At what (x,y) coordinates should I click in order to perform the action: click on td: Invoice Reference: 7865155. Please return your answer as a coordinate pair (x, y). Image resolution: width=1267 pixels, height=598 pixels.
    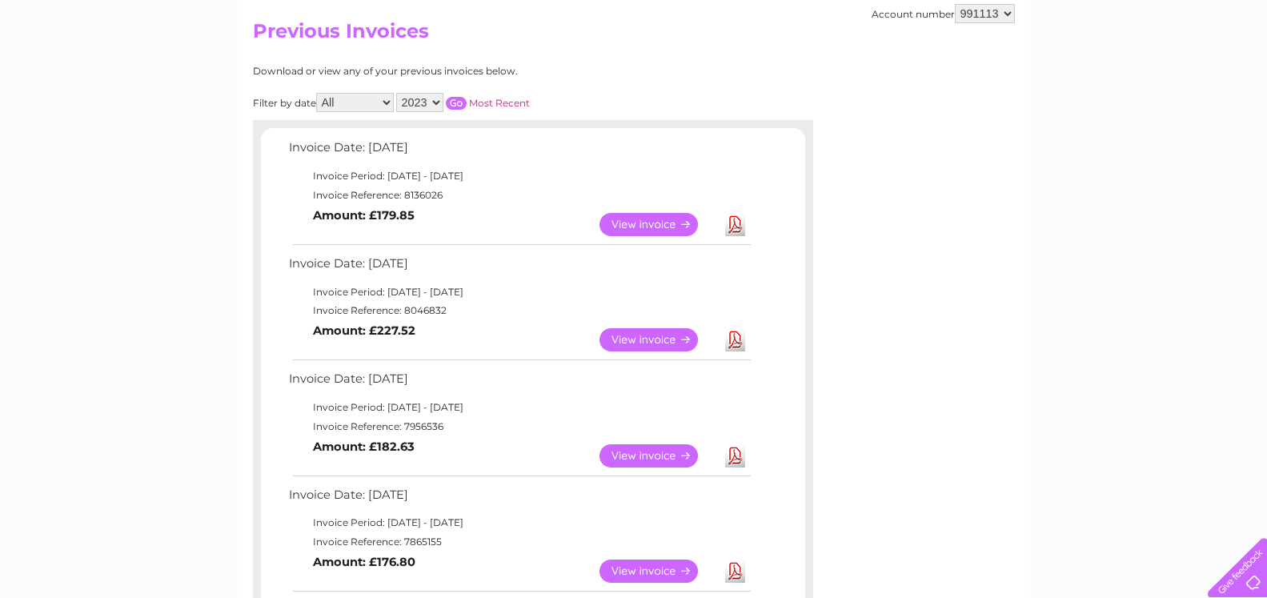
    Looking at the image, I should click on (518, 542).